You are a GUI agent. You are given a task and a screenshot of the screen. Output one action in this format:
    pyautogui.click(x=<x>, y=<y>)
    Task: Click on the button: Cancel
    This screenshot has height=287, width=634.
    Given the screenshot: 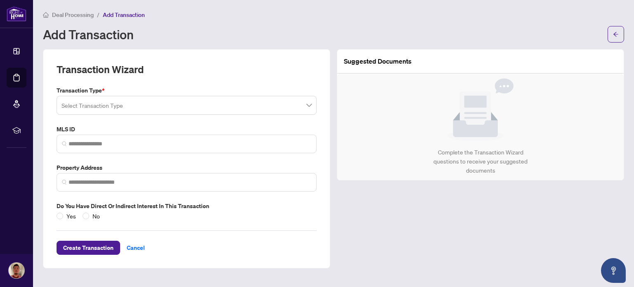 What is the action you would take?
    pyautogui.click(x=136, y=247)
    